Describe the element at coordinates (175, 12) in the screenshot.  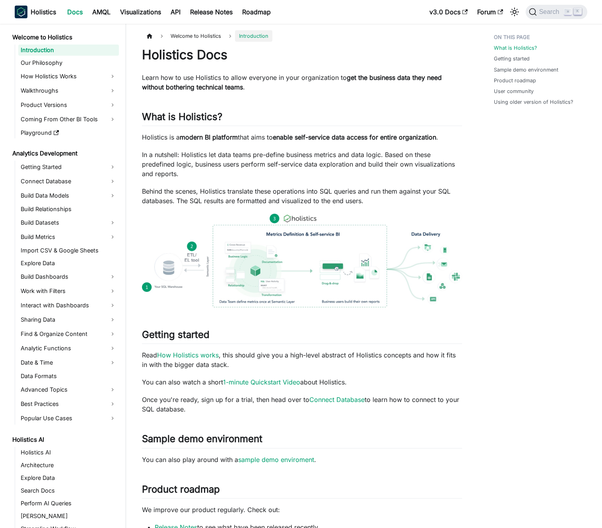
I see `a: API` at that location.